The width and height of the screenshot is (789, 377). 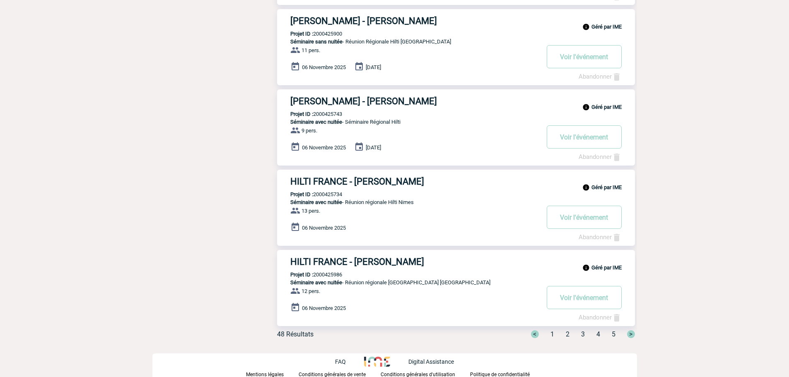 What do you see at coordinates (311, 291) in the screenshot?
I see `span: 12 pers.` at bounding box center [311, 291].